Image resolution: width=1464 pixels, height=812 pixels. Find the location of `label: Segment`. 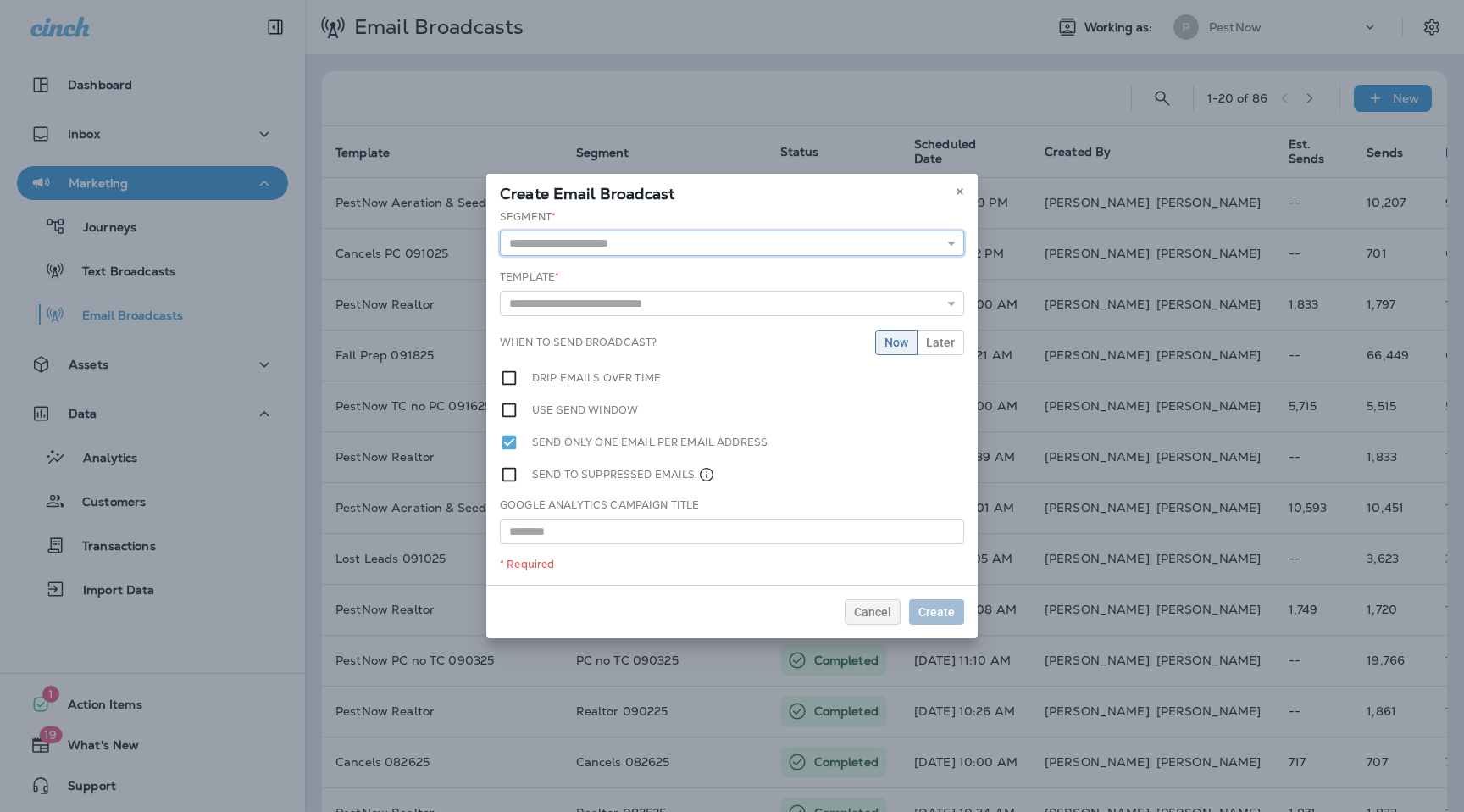

label: Segment is located at coordinates (528, 217).